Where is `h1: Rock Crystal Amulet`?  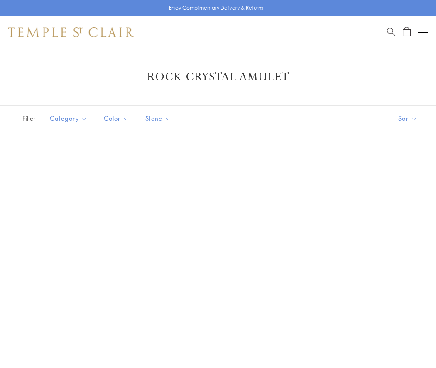
h1: Rock Crystal Amulet is located at coordinates (218, 77).